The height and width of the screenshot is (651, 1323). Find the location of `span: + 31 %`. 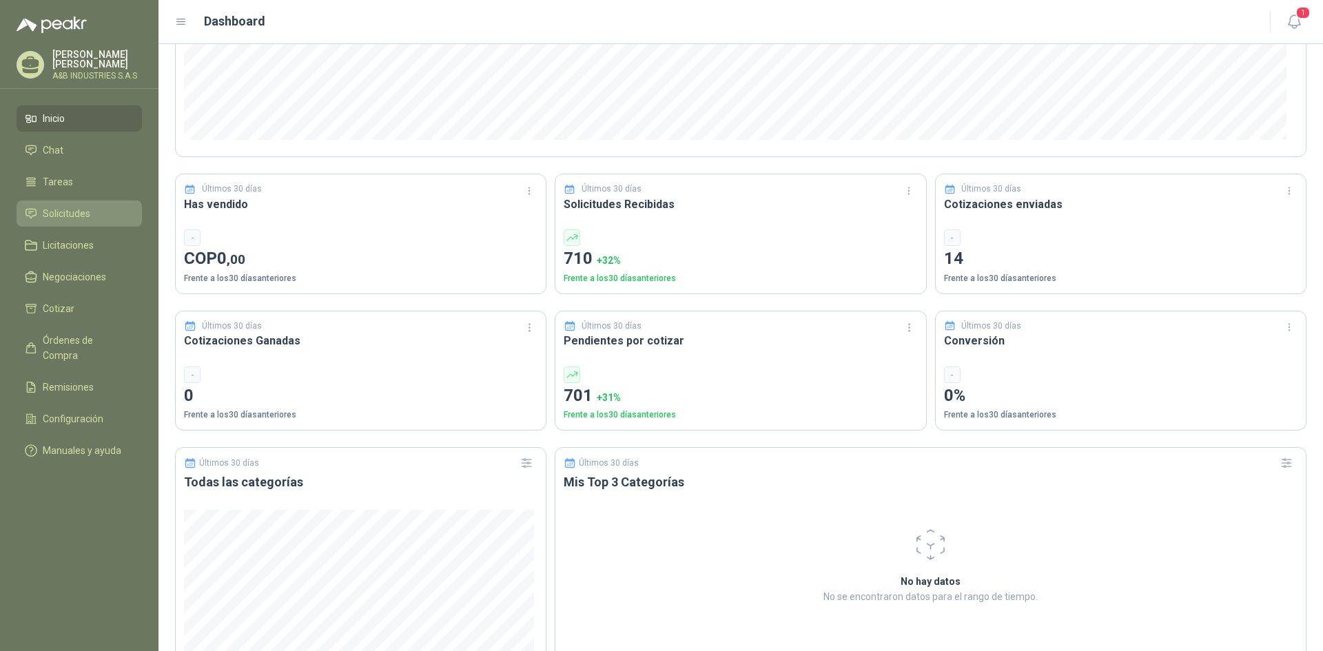

span: + 31 % is located at coordinates (609, 398).